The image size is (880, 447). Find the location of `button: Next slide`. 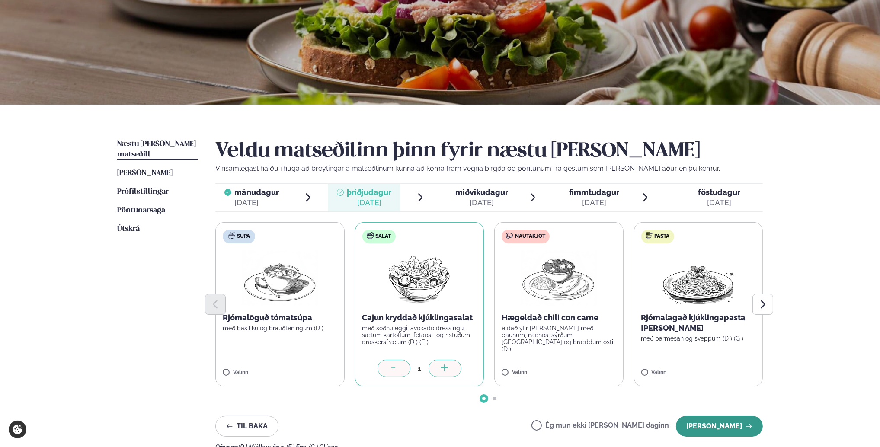

button: Next slide is located at coordinates (763, 305).